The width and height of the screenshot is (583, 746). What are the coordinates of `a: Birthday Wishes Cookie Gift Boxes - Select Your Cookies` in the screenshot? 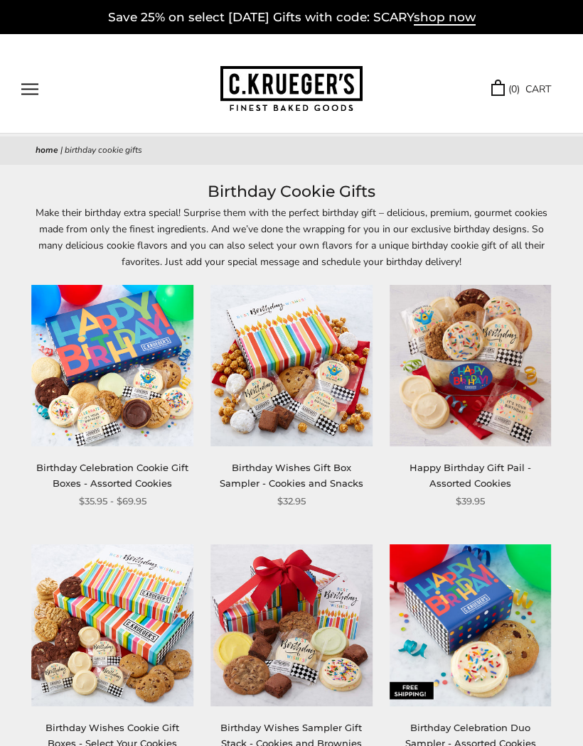 It's located at (113, 625).